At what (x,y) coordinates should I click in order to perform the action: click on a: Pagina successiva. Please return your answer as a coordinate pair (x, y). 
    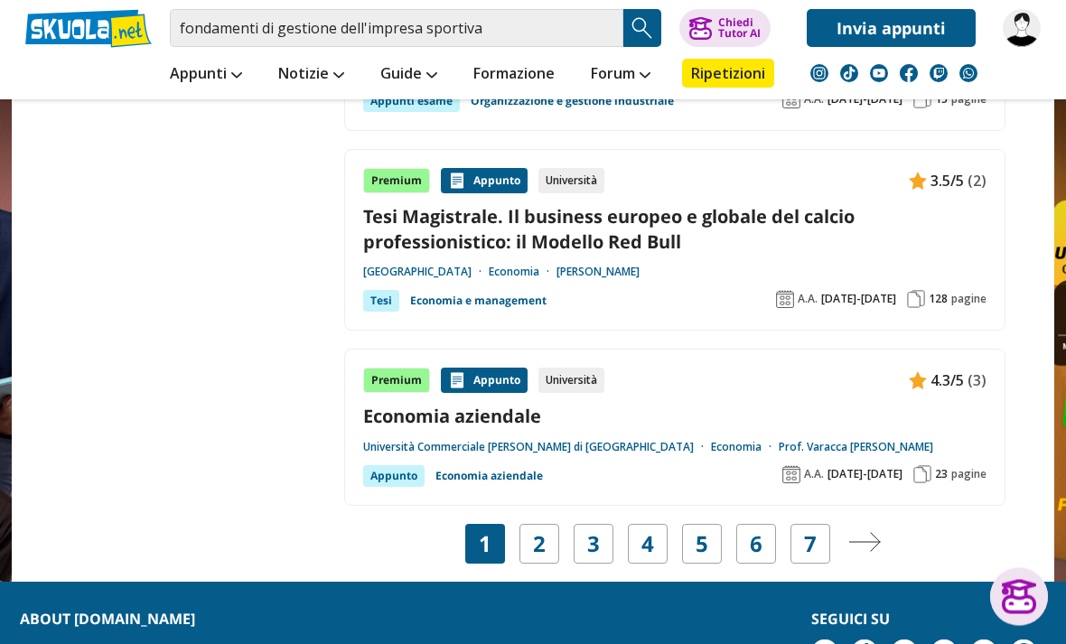
    Looking at the image, I should click on (865, 545).